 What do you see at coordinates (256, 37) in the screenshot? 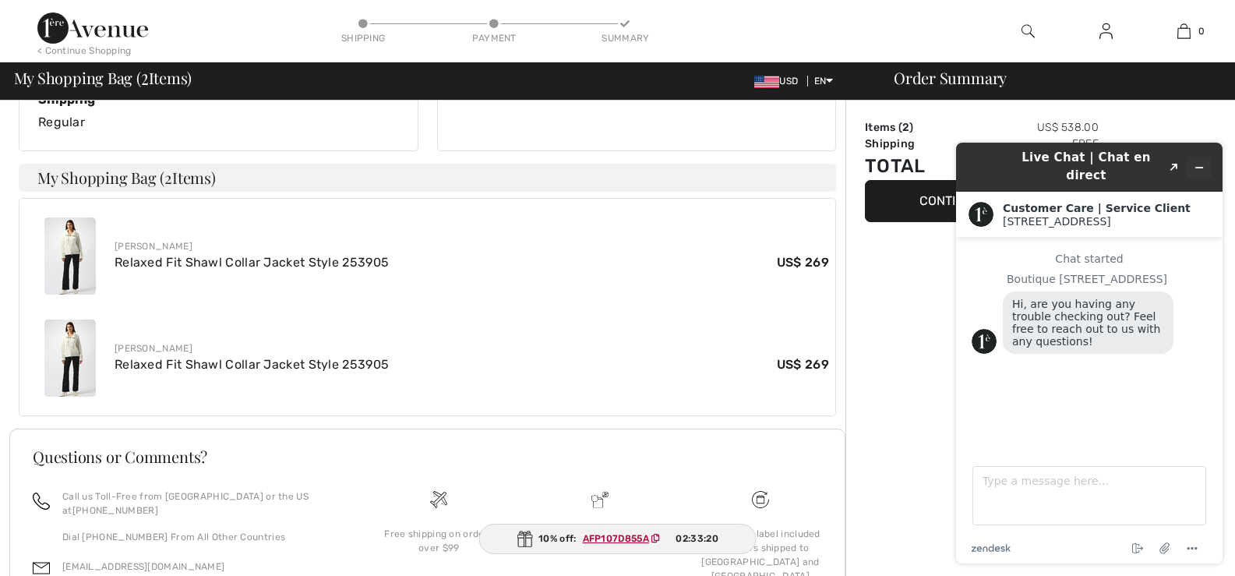
I see `button: Minimize widget` at bounding box center [256, 37].